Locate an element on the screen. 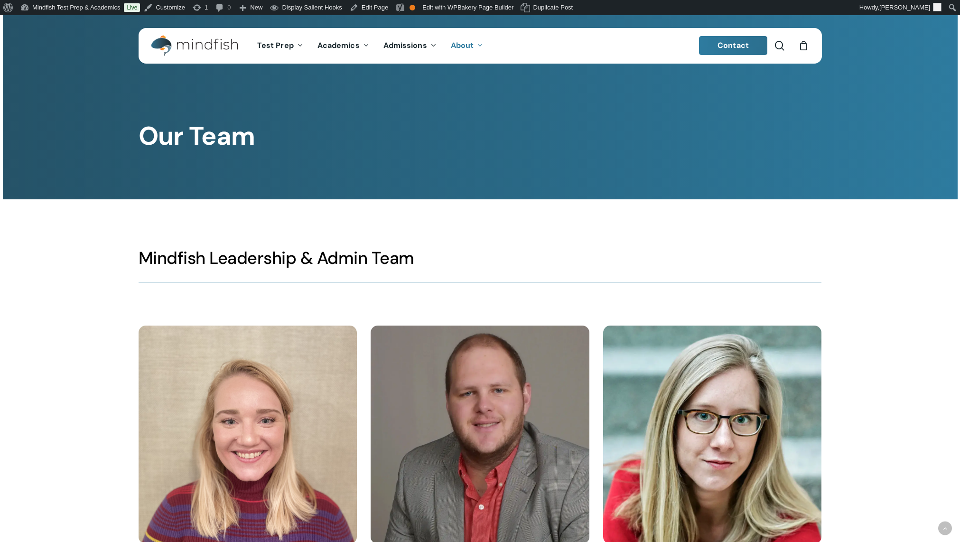 The height and width of the screenshot is (542, 960). h3: Mindfish Leadership & Admin Team is located at coordinates (480, 258).